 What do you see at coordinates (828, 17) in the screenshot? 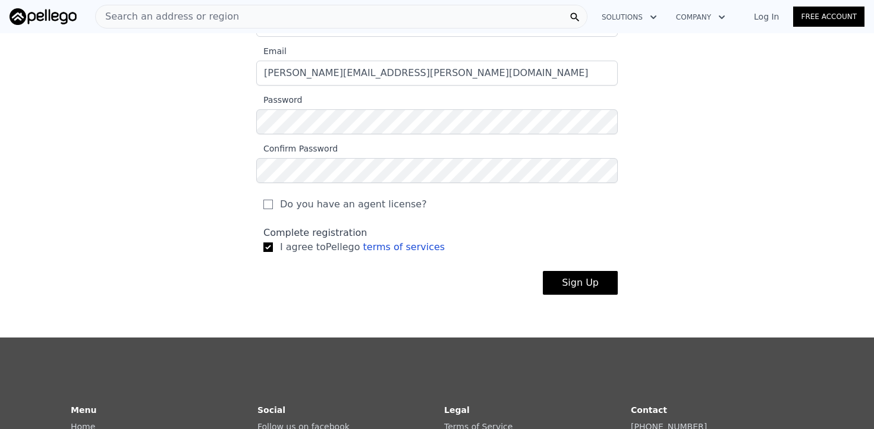
I see `a: Free Account` at bounding box center [828, 17].